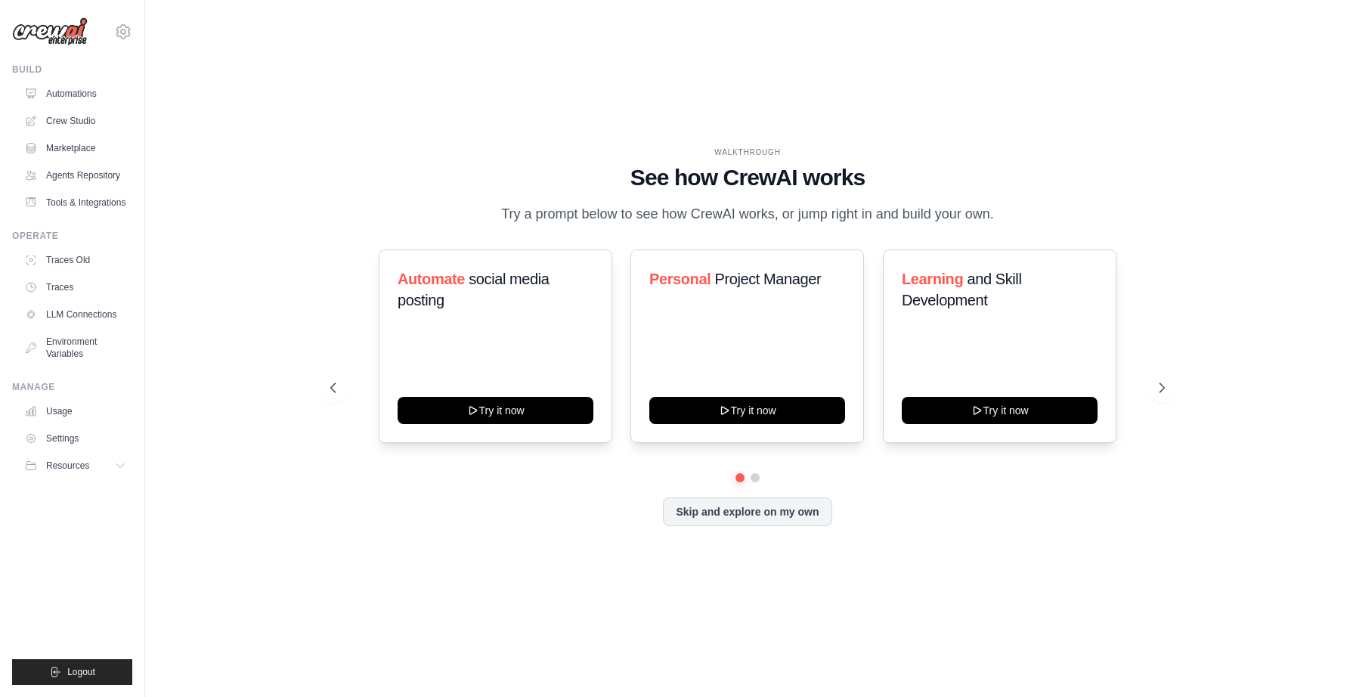  What do you see at coordinates (75, 315) in the screenshot?
I see `a: LLM Connections` at bounding box center [75, 315].